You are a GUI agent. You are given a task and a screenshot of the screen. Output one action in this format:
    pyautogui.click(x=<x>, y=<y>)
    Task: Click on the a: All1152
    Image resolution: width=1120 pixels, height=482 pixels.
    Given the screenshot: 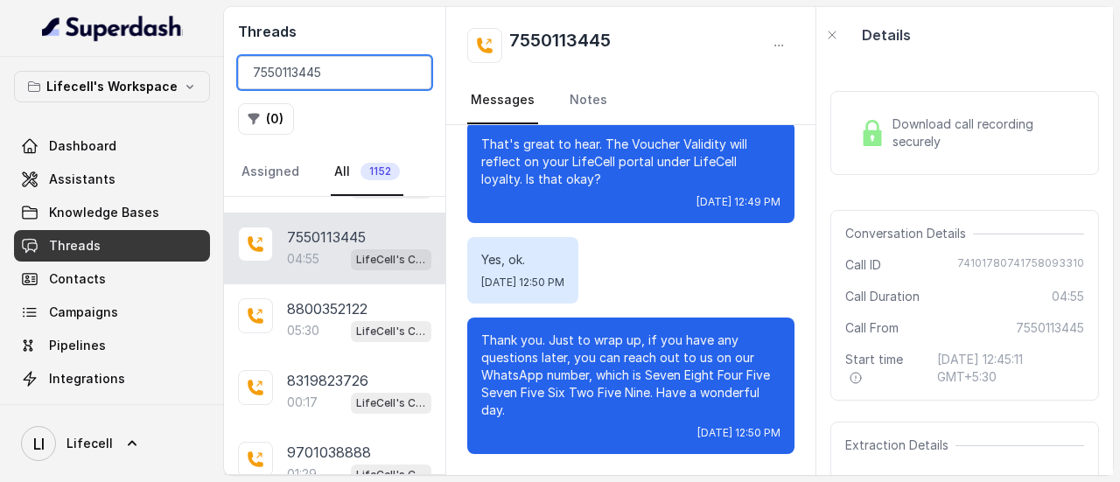 What is the action you would take?
    pyautogui.click(x=367, y=172)
    